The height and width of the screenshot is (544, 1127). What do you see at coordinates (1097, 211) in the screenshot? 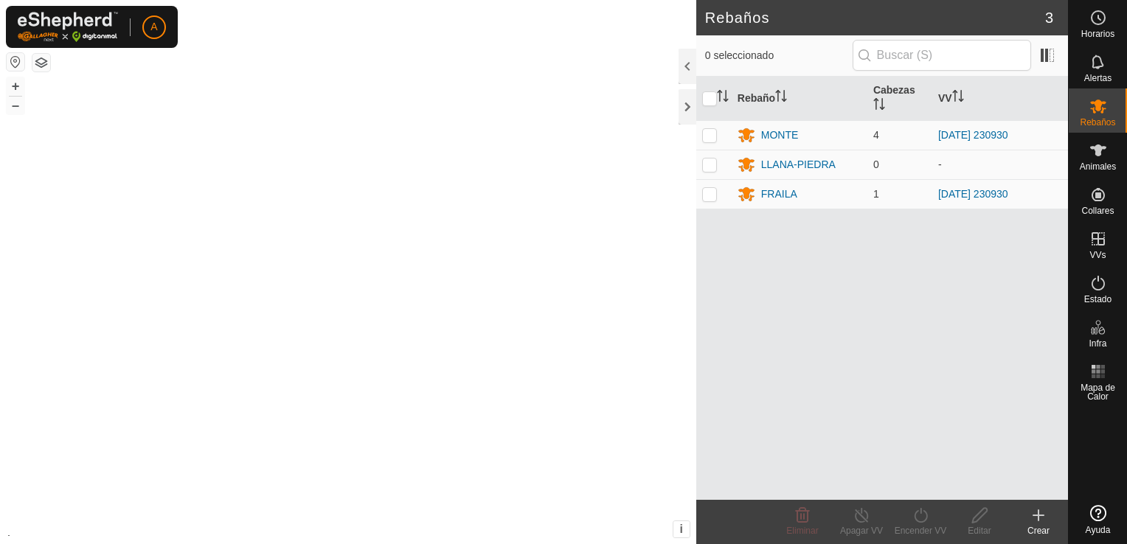
I see `span: Collares` at bounding box center [1097, 211].